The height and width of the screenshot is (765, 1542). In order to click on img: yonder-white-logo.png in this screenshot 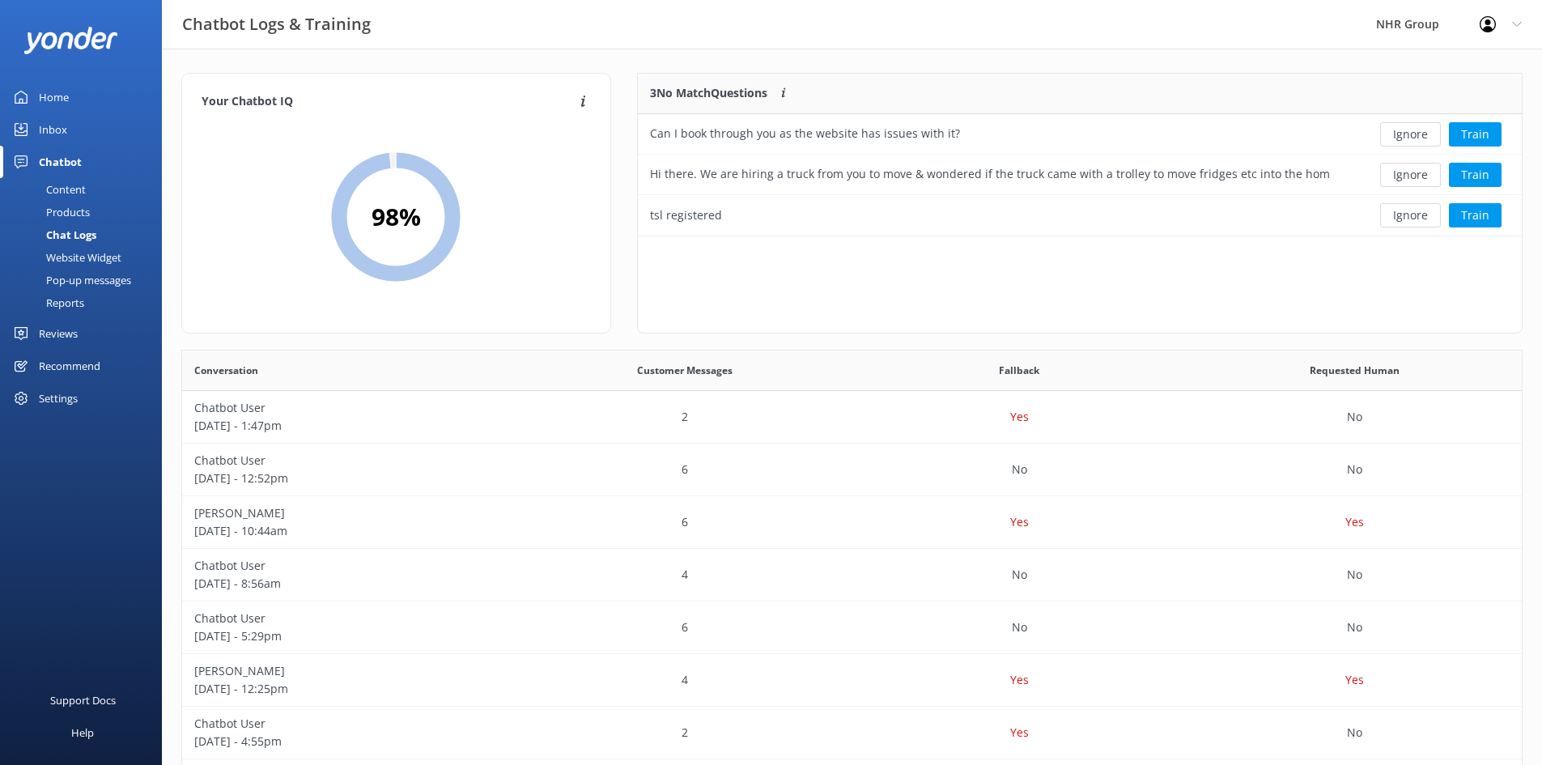, I will do `click(70, 40)`.